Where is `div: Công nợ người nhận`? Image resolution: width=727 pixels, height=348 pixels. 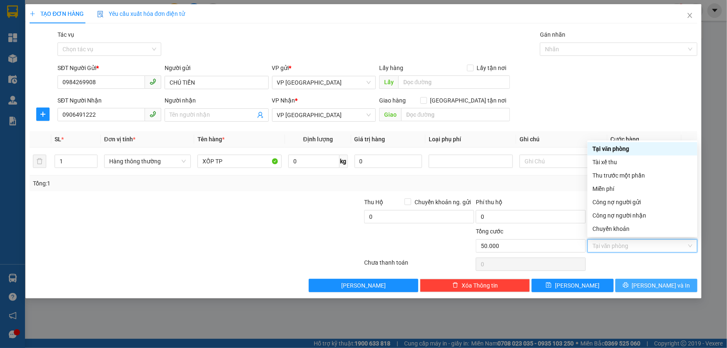
div: Công nợ người nhận is located at coordinates (643, 216).